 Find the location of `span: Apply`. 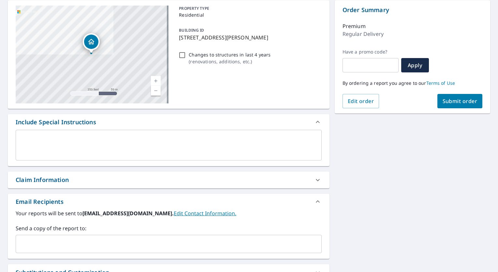

span: Apply is located at coordinates (415, 65).